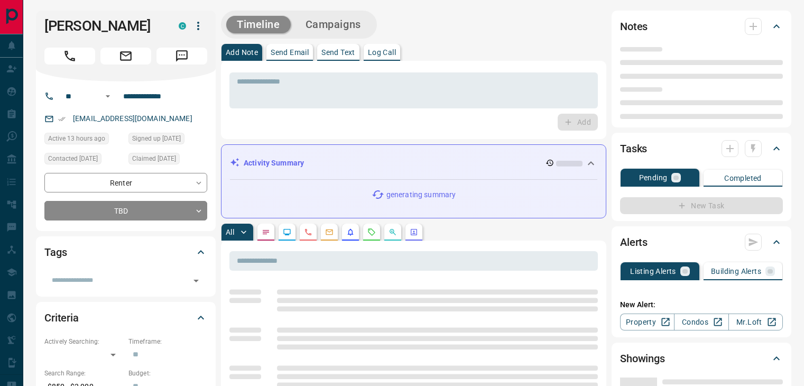 This screenshot has height=386, width=804. What do you see at coordinates (333, 24) in the screenshot?
I see `button: Campaigns` at bounding box center [333, 24].